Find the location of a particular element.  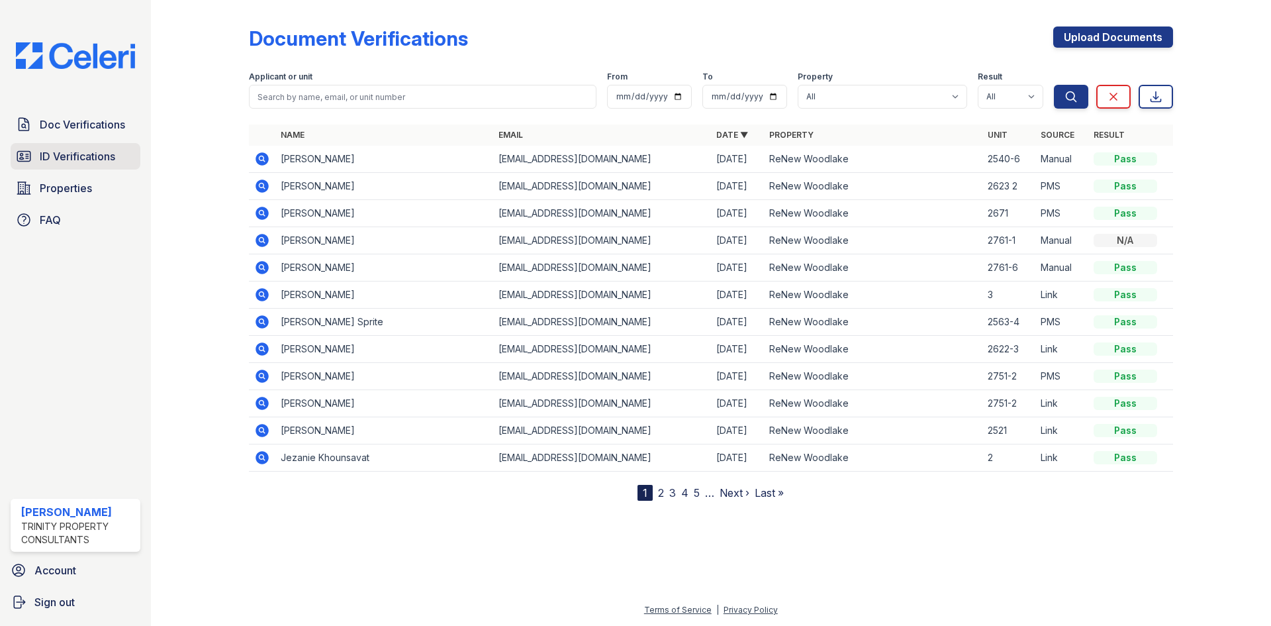

div: 1 is located at coordinates (645, 493).